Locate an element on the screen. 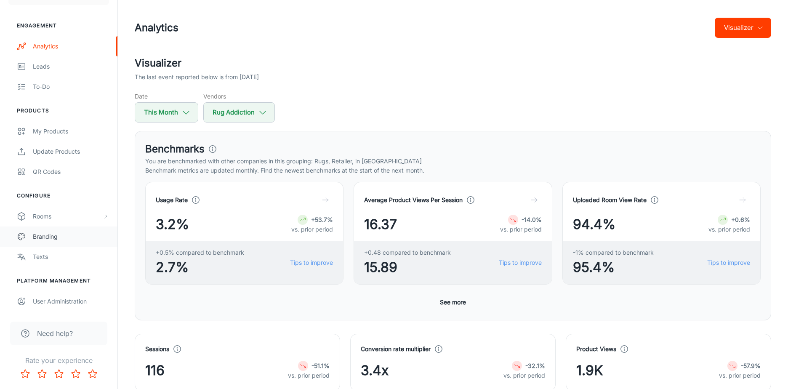 The height and width of the screenshot is (389, 788). div: To-do is located at coordinates (71, 87).